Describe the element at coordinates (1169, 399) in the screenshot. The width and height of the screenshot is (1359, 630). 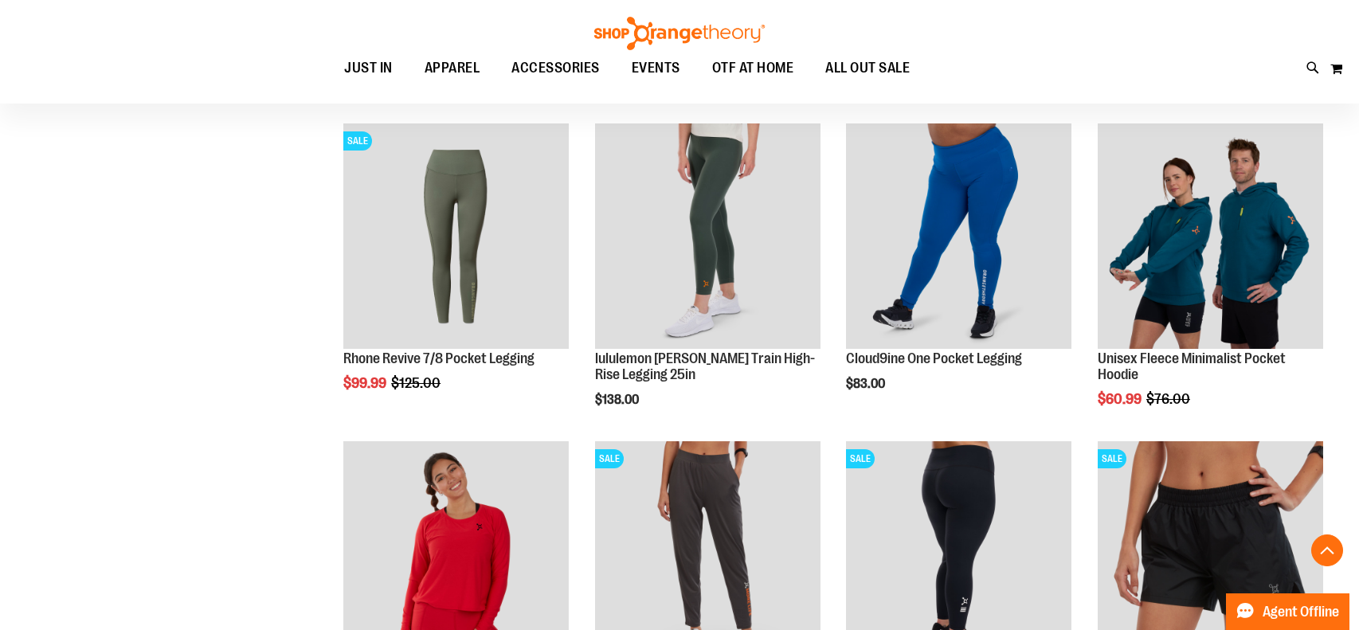
I see `span: $76.00` at that location.